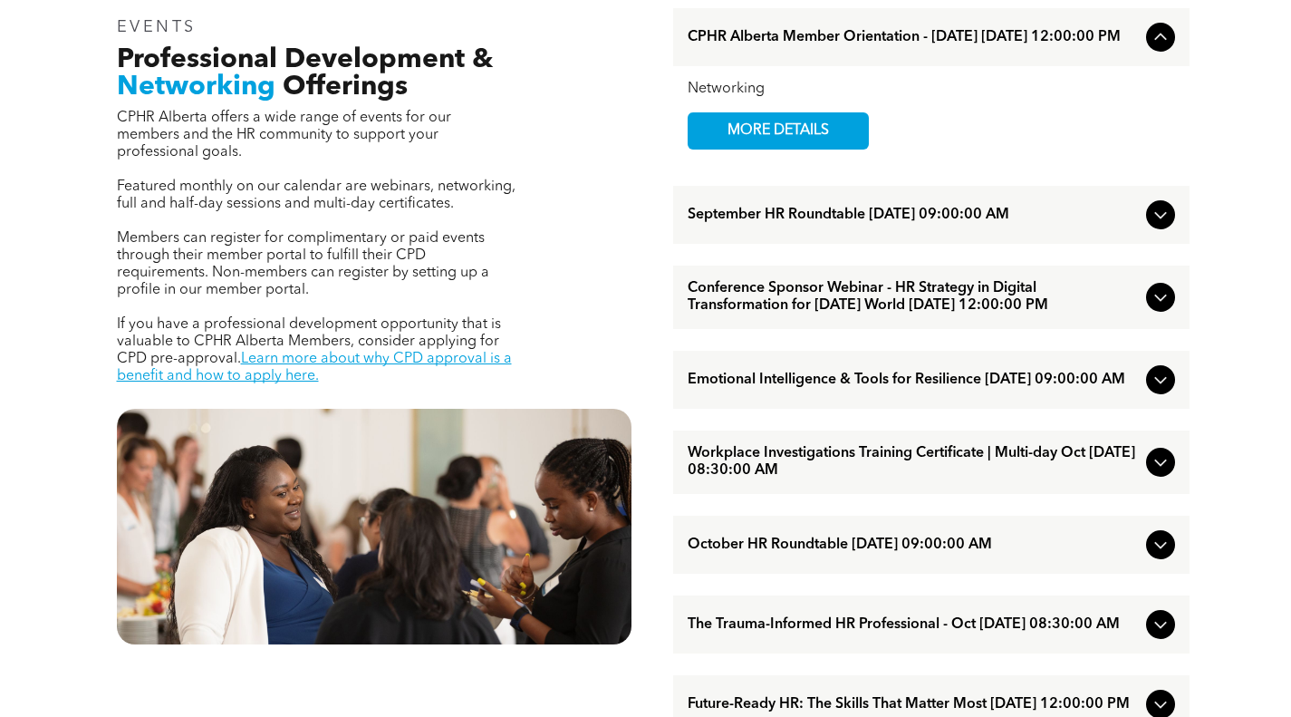 Image resolution: width=1291 pixels, height=717 pixels. I want to click on span: Members can register for complimentary or paid events through their member portal to fulfill thei..., so click(303, 264).